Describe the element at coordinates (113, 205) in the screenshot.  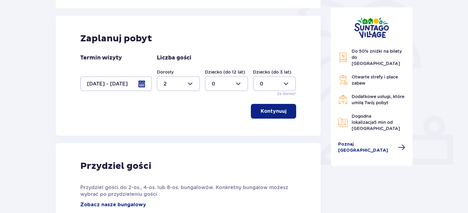
I see `a: Zobacz nasze bungalowy` at that location.